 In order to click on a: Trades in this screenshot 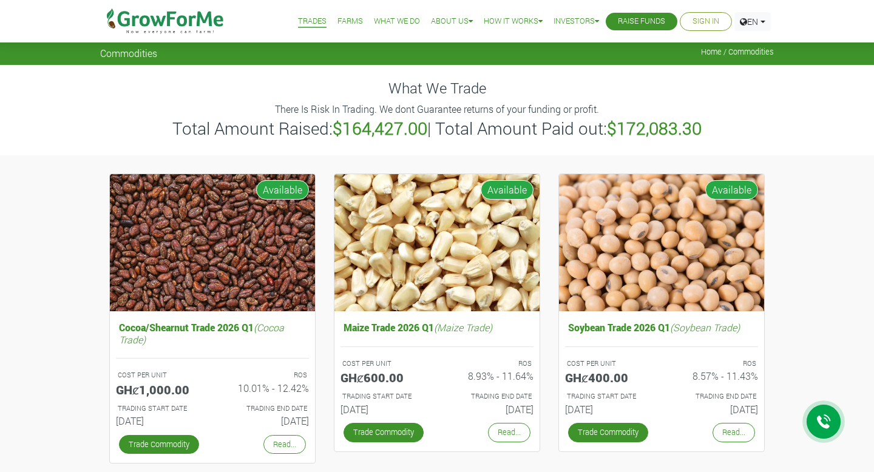, I will do `click(312, 21)`.